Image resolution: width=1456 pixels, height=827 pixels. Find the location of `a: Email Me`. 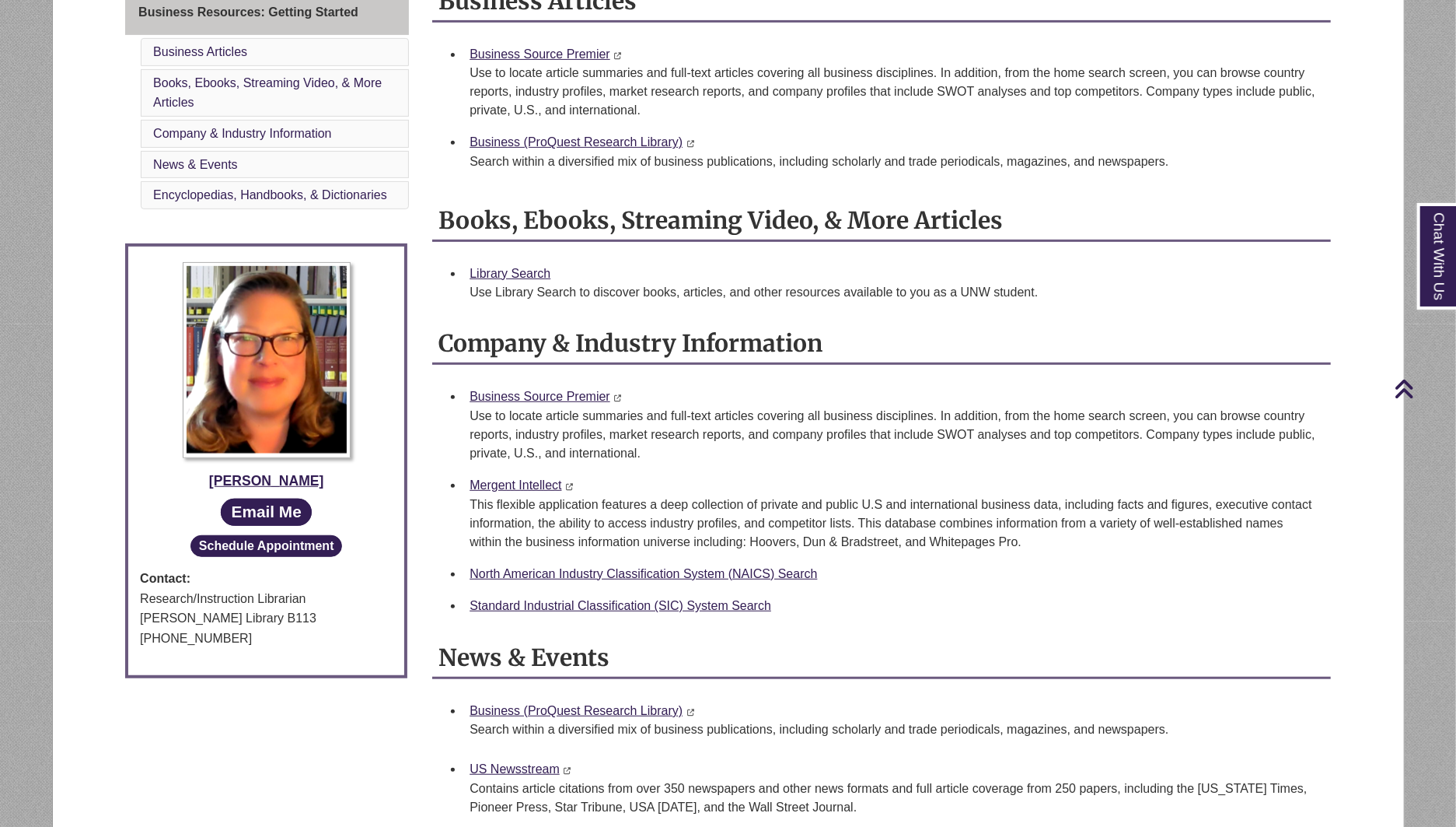

a: Email Me is located at coordinates (266, 511).